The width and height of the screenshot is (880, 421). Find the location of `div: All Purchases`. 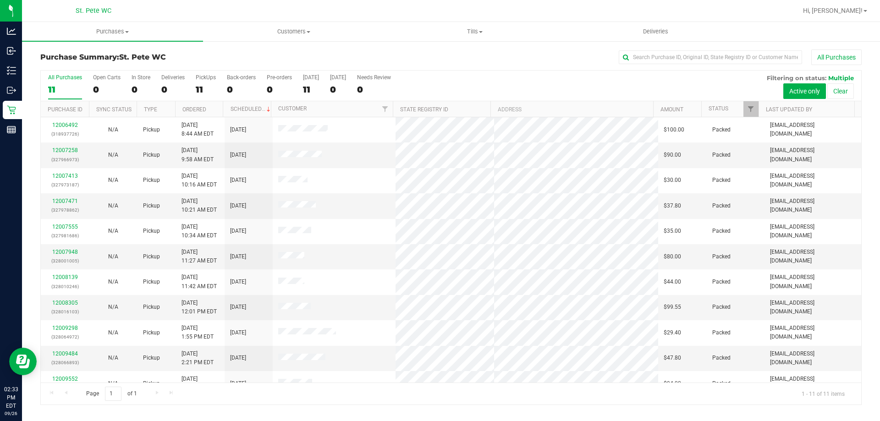

div: All Purchases is located at coordinates (65, 77).